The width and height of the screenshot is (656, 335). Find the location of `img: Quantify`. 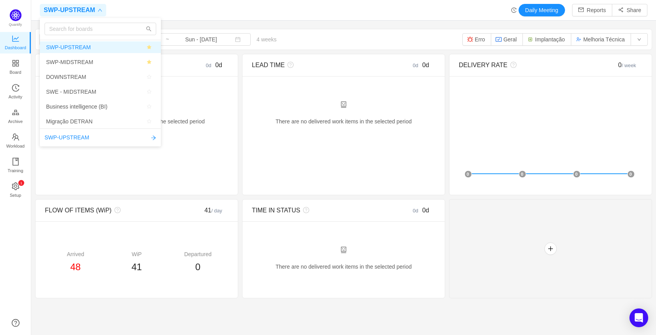

img: Quantify is located at coordinates (16, 15).